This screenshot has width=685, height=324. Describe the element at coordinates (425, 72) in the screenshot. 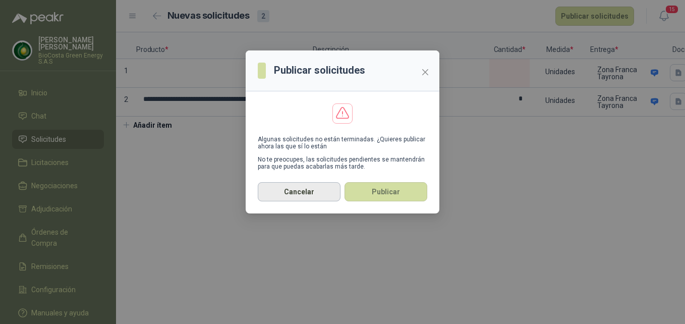

I see `button: Close` at that location.